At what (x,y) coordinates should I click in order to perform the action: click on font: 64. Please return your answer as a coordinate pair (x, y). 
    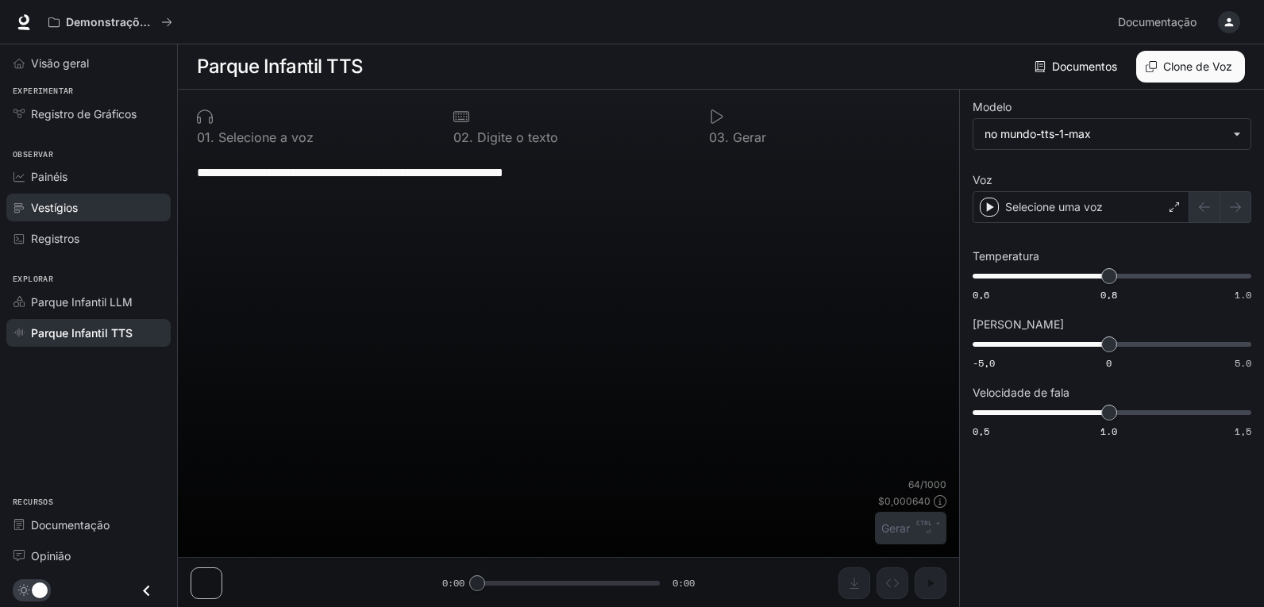
    Looking at the image, I should click on (914, 484).